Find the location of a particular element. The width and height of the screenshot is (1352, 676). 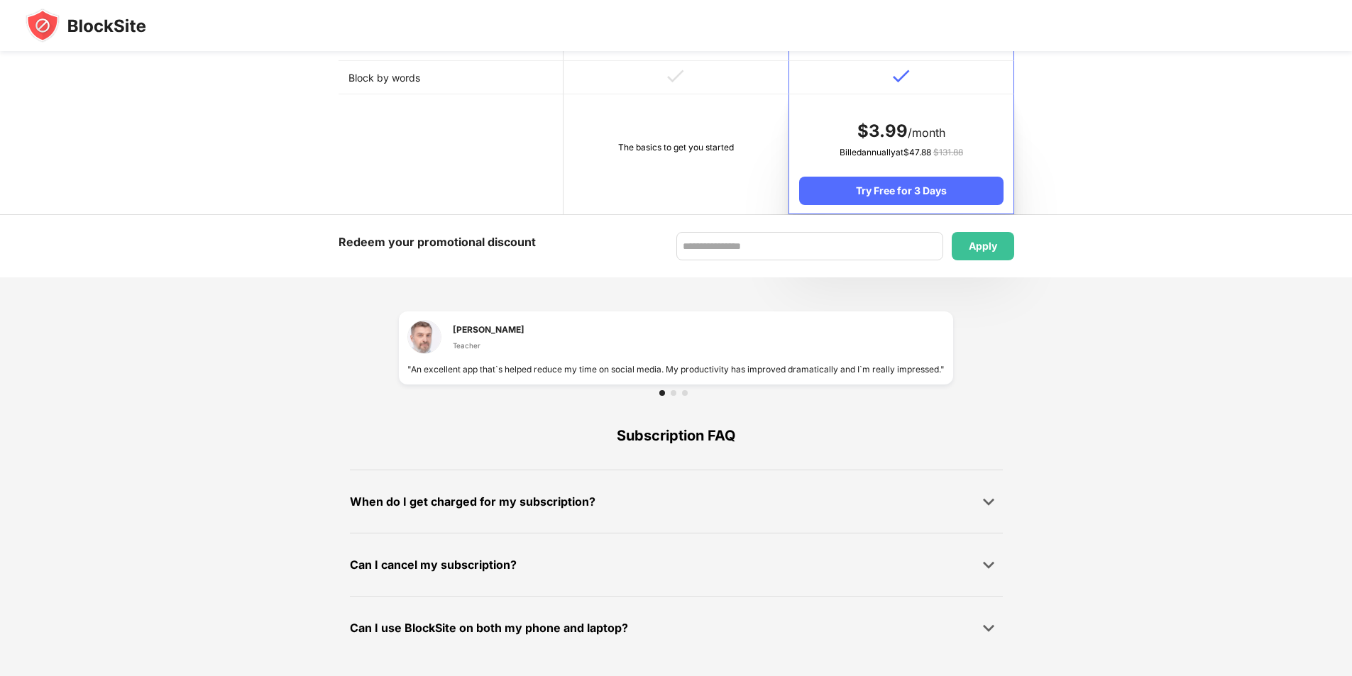

div: Can I use BlockSite on both my phone and laptop? is located at coordinates (489, 628).